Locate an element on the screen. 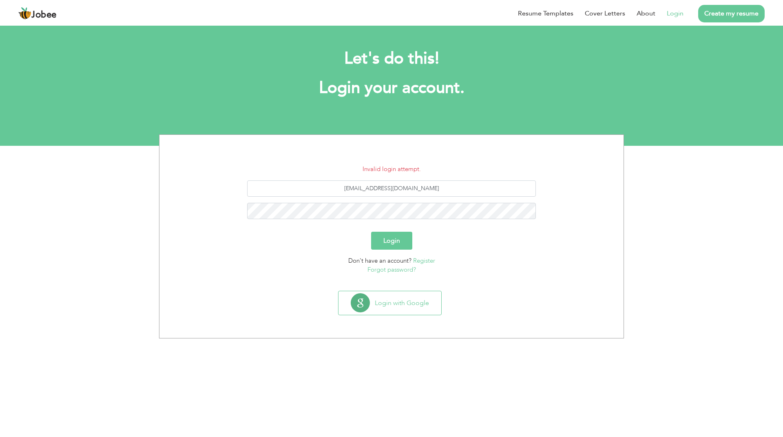 The width and height of the screenshot is (783, 437). a: Create my resume is located at coordinates (731, 13).